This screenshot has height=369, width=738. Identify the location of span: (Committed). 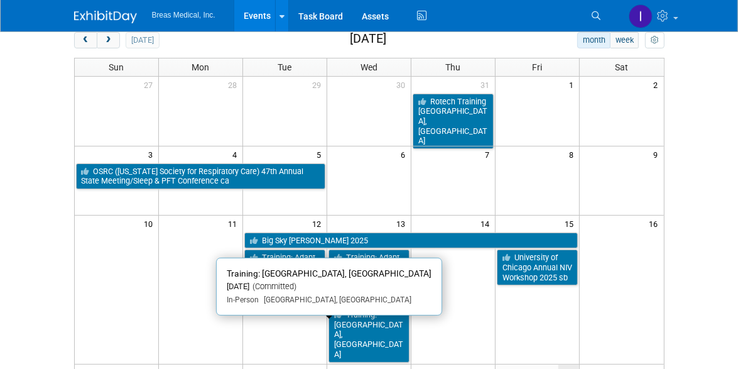
(273, 286).